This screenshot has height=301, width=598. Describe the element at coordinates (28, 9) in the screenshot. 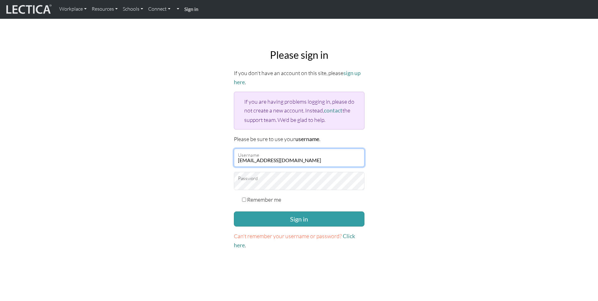

I see `img: lecticalive` at that location.